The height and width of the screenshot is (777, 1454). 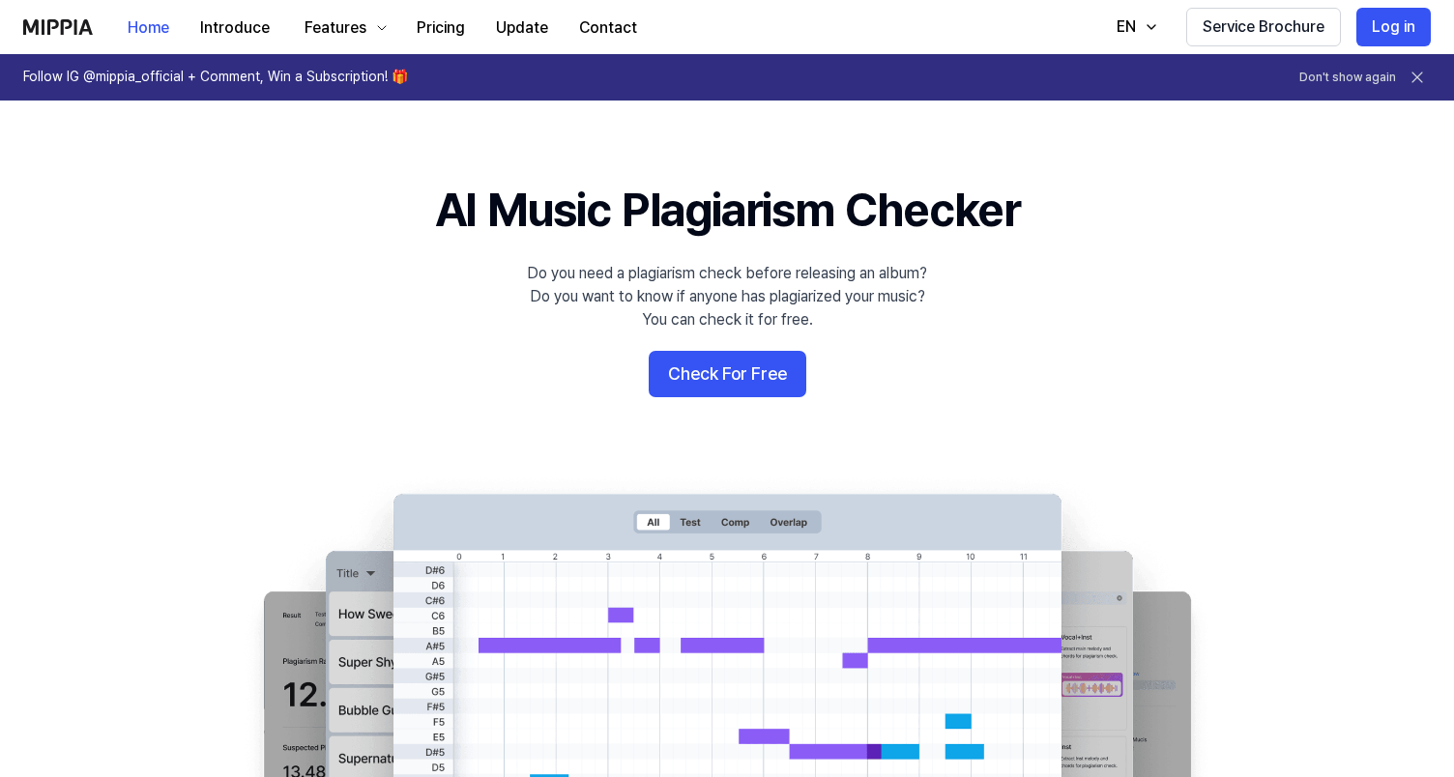 What do you see at coordinates (235, 28) in the screenshot?
I see `button: Introduce` at bounding box center [235, 28].